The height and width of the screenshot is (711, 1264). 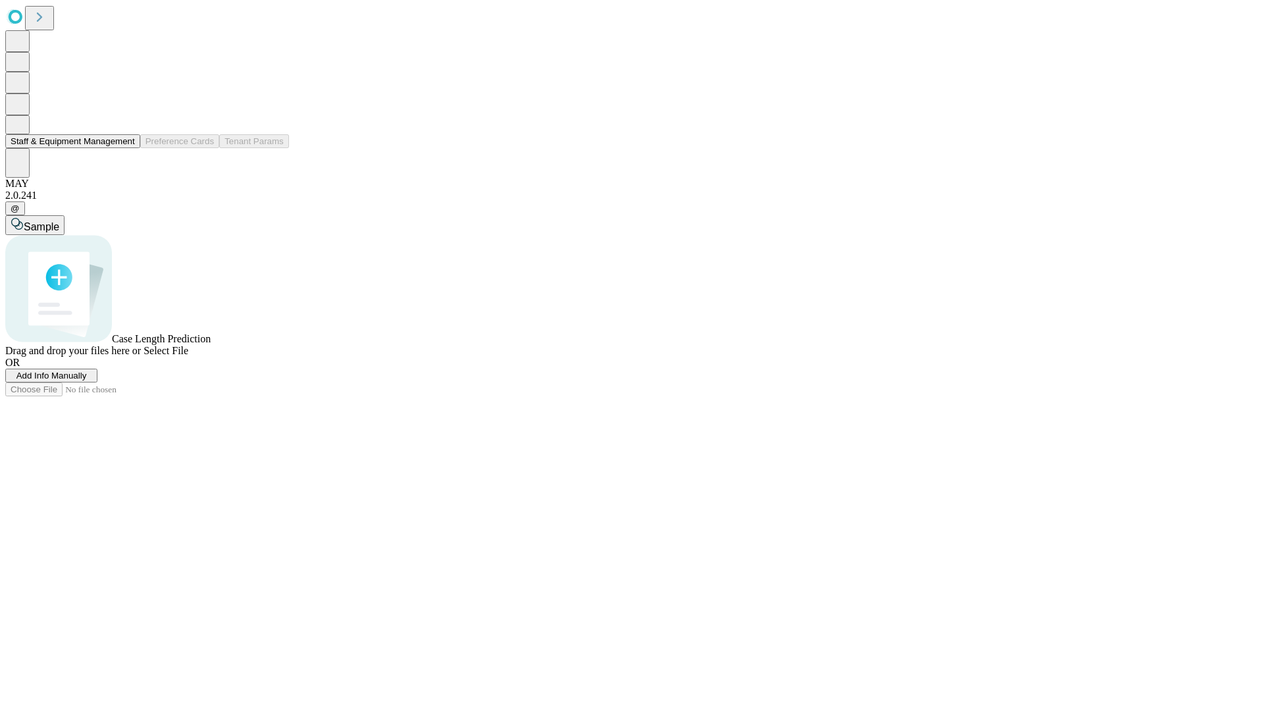 I want to click on span: Drag and drop your files here or, so click(x=73, y=350).